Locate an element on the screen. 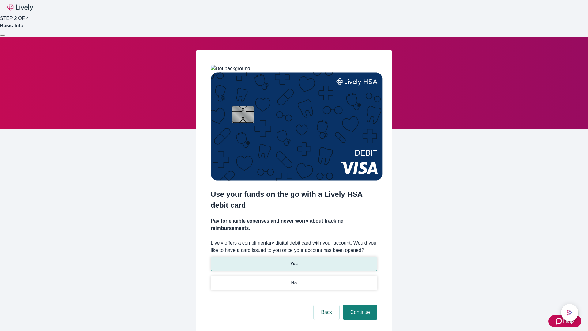  h2: Use your funds on the go with a Lively HSA debit card is located at coordinates (294, 200).